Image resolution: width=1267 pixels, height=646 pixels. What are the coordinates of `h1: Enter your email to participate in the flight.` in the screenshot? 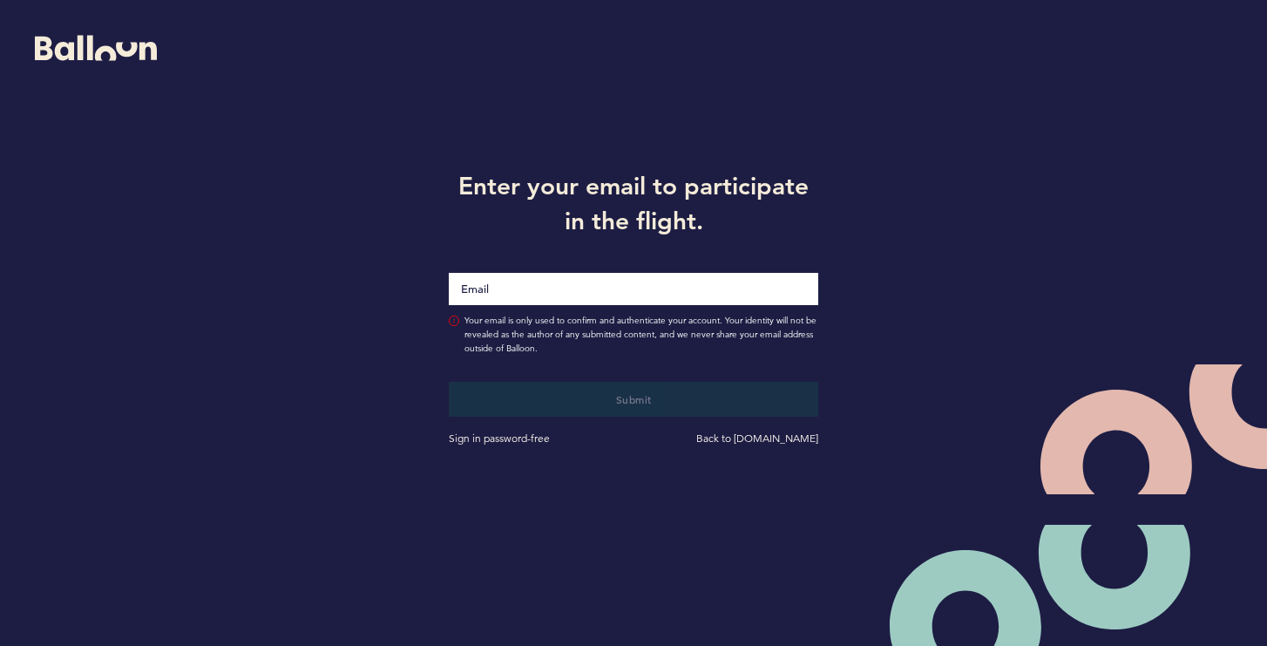 It's located at (634, 203).